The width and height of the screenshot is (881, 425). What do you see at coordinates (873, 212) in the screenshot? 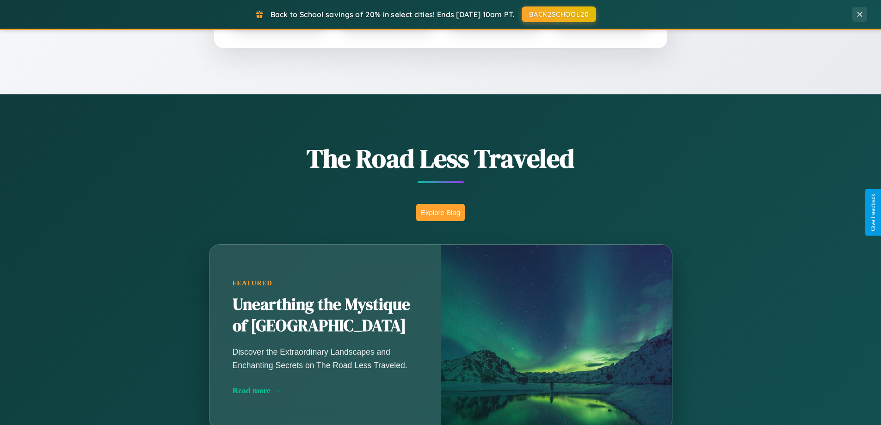
I see `div: Give Feedback` at bounding box center [873, 212].